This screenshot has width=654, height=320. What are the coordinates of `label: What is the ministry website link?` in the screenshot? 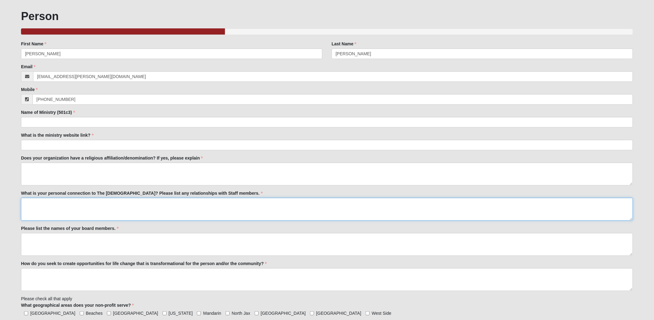 It's located at (57, 135).